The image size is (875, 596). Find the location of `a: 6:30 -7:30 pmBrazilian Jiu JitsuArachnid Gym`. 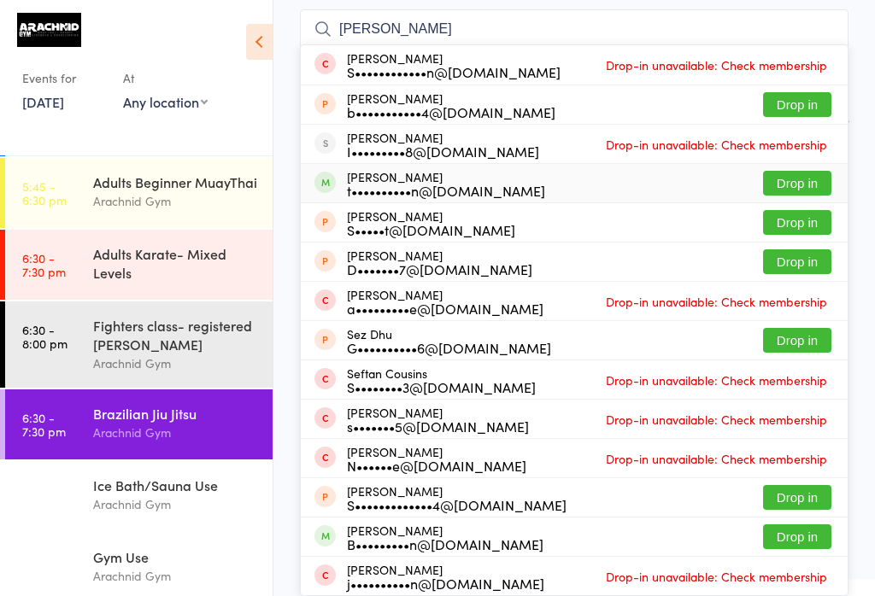

a: 6:30 -7:30 pmBrazilian Jiu JitsuArachnid Gym is located at coordinates (138, 425).